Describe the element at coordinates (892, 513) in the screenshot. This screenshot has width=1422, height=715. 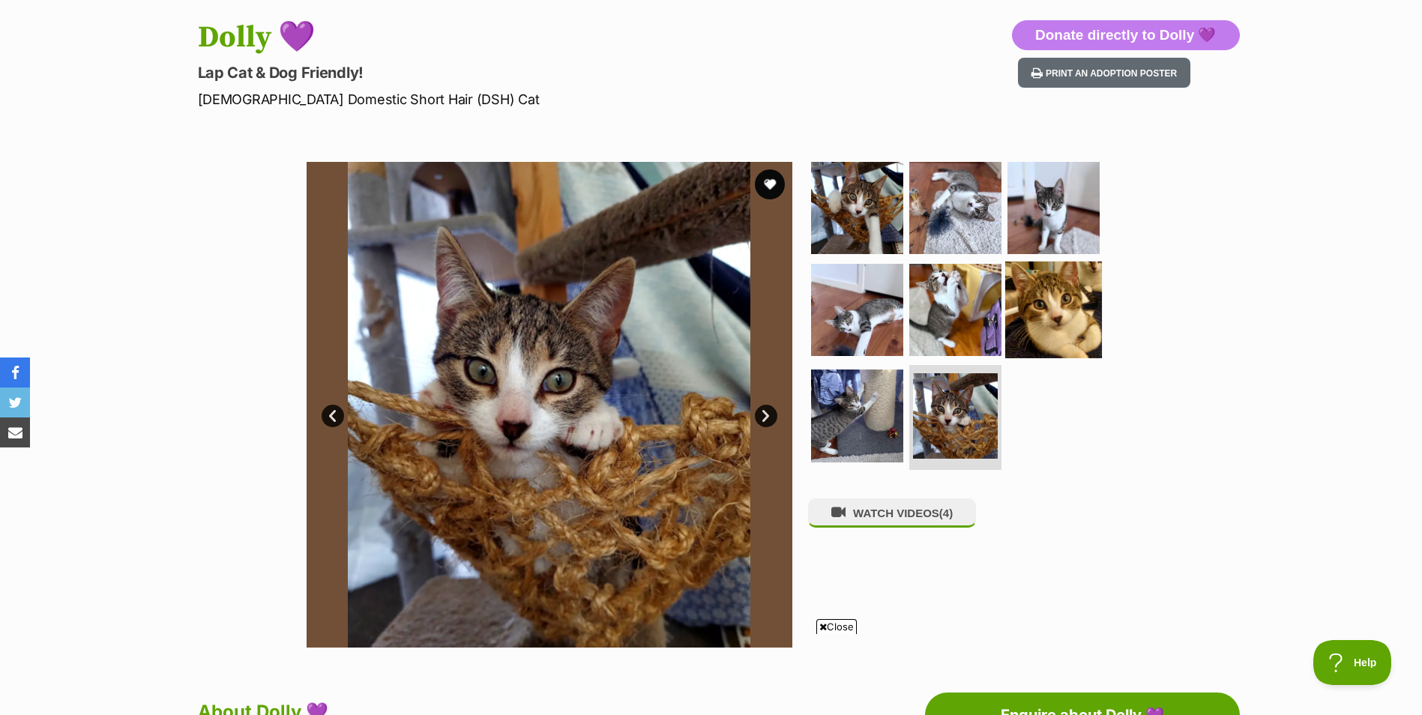
I see `button: WATCH VIDEOS(4)` at that location.